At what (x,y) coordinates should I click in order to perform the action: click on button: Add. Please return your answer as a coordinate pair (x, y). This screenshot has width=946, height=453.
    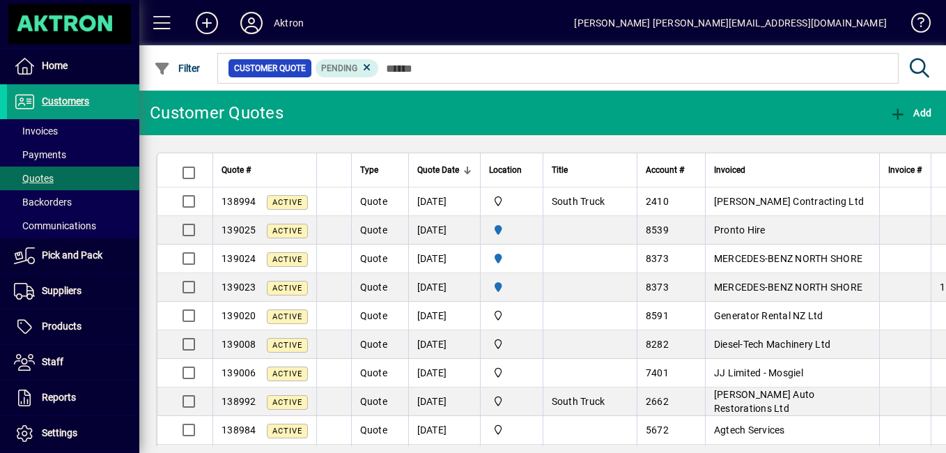
    Looking at the image, I should click on (910, 113).